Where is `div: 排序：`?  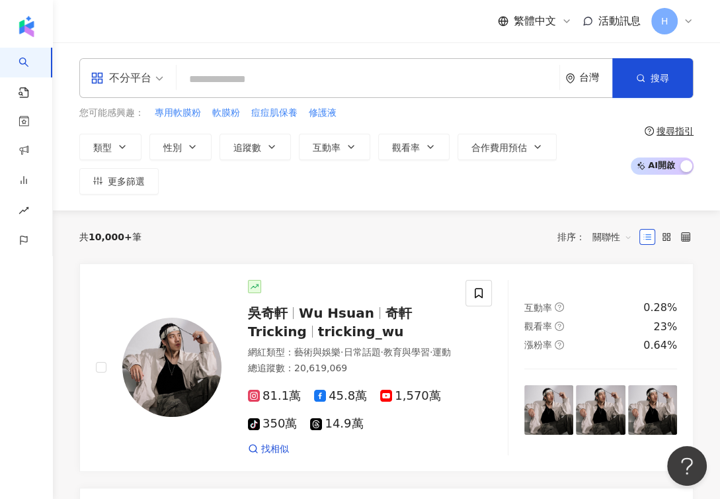
div: 排序： is located at coordinates (599, 237).